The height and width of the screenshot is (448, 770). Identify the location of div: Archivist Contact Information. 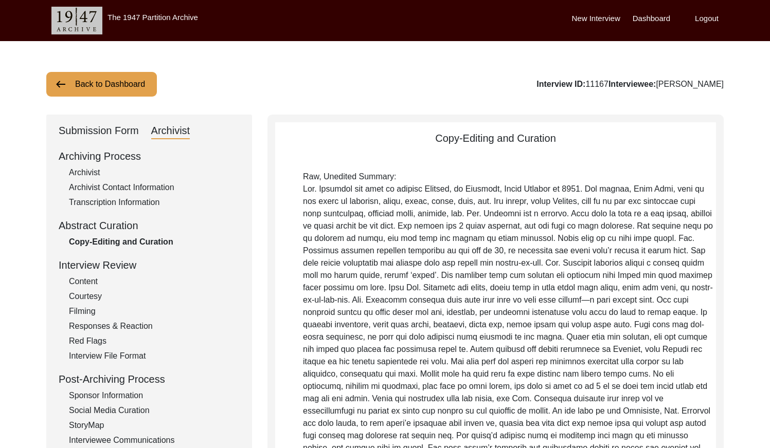
(154, 188).